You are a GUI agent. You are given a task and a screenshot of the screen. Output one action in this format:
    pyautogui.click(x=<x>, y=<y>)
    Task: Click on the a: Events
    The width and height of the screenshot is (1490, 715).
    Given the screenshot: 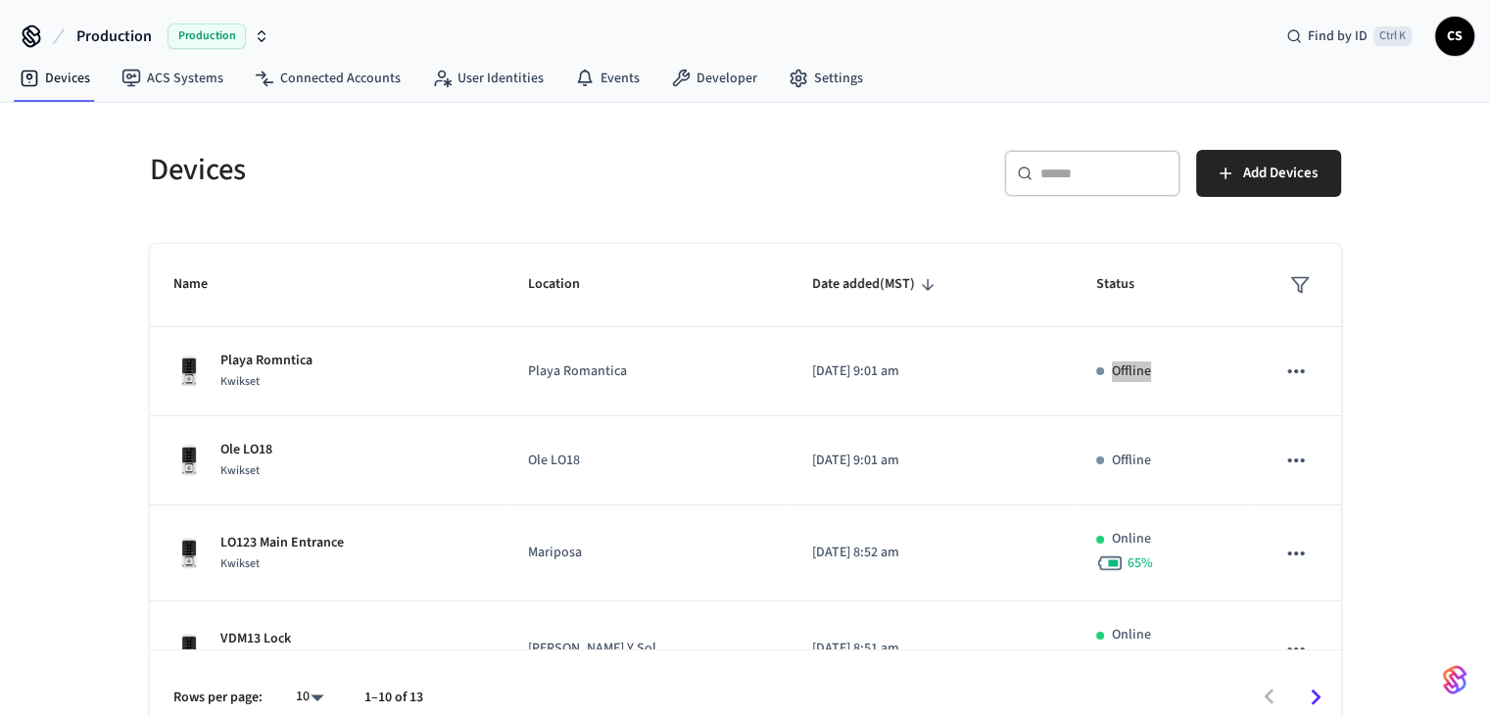 What is the action you would take?
    pyautogui.click(x=607, y=78)
    